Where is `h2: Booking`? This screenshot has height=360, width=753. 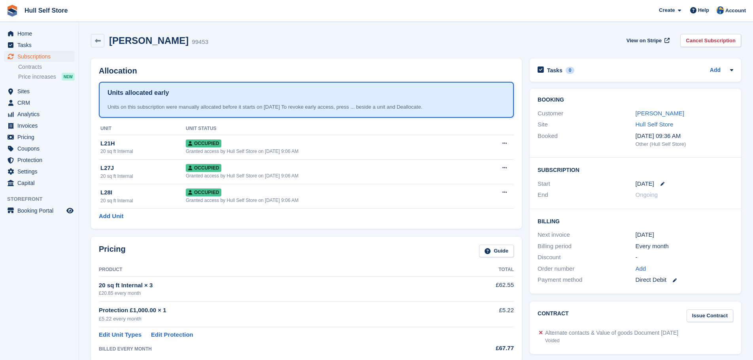
h2: Booking is located at coordinates (635, 100).